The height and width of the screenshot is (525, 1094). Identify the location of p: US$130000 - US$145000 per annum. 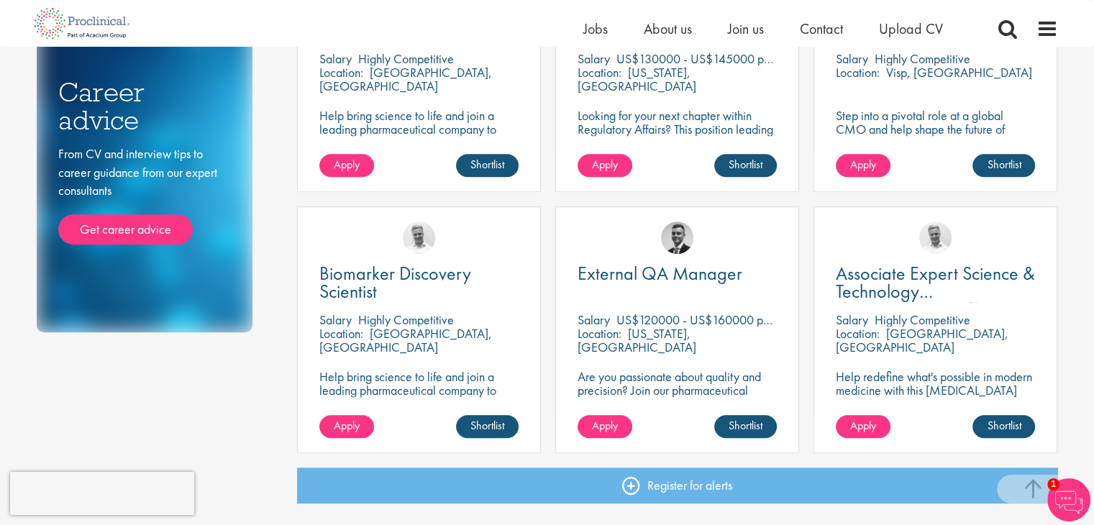
(713, 58).